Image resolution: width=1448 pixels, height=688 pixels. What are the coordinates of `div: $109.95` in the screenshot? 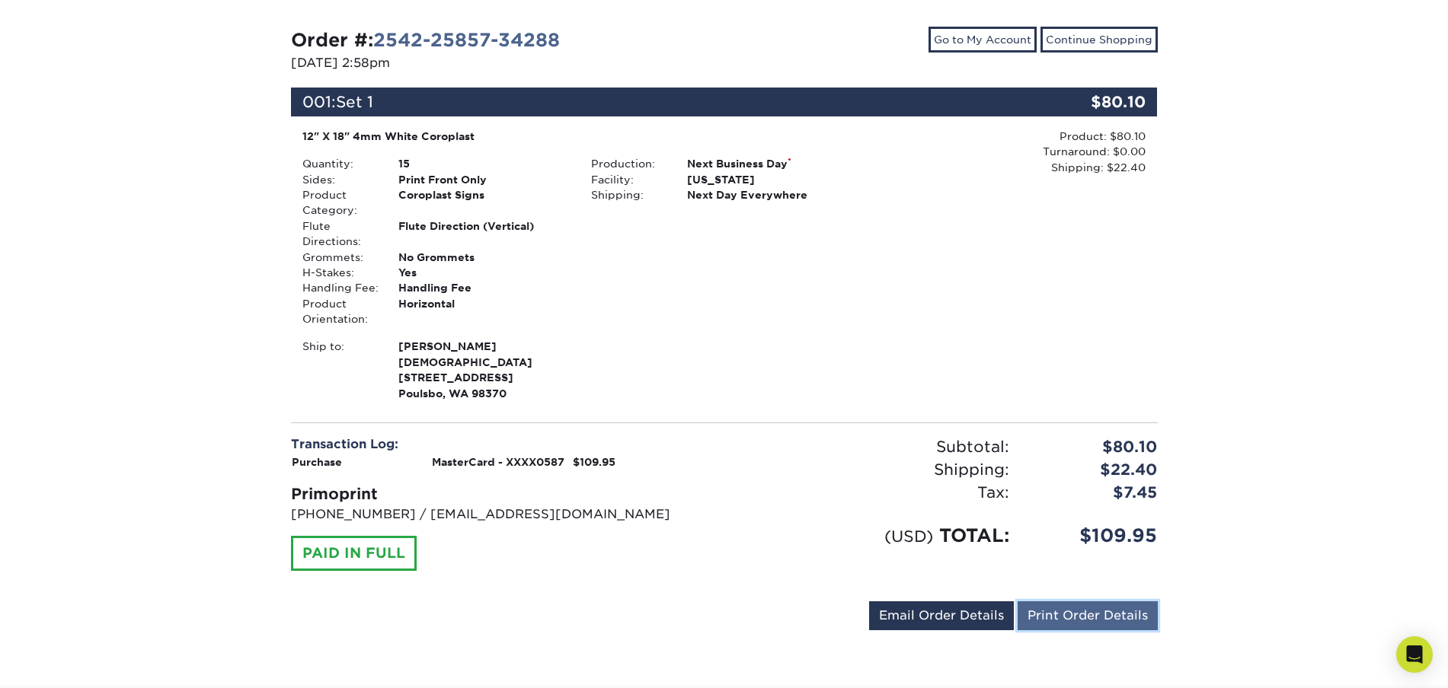 It's located at (1094, 536).